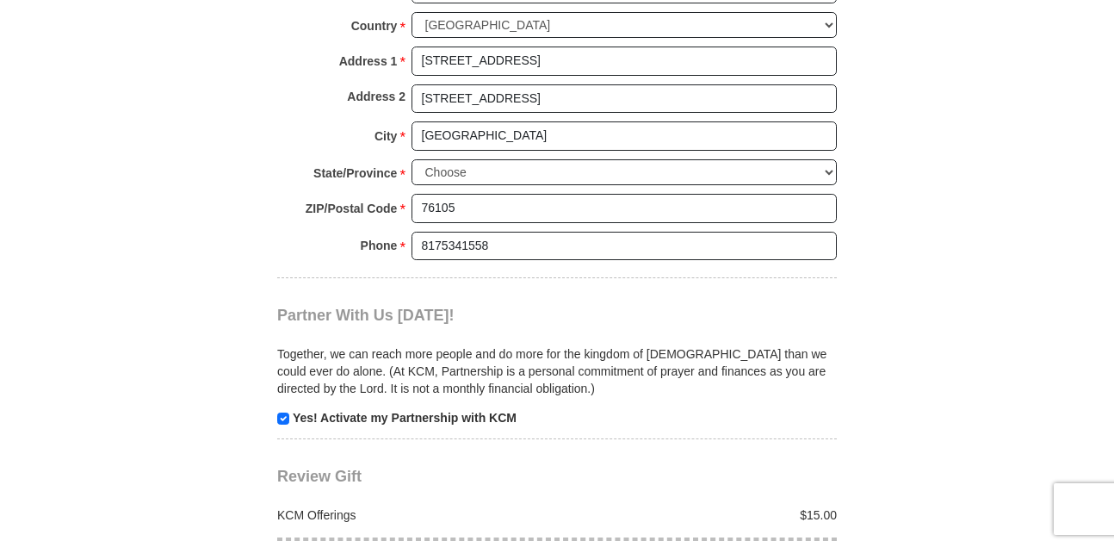 This screenshot has width=1114, height=547. I want to click on strong: Country, so click(374, 26).